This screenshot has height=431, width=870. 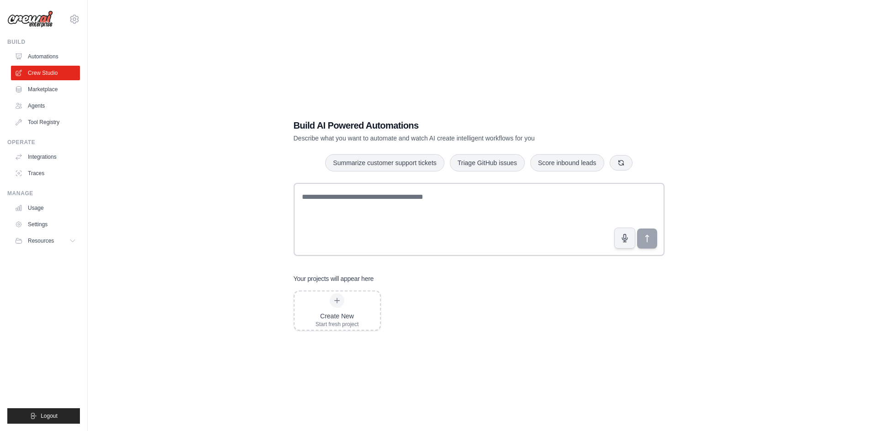 I want to click on a: Automations, so click(x=45, y=57).